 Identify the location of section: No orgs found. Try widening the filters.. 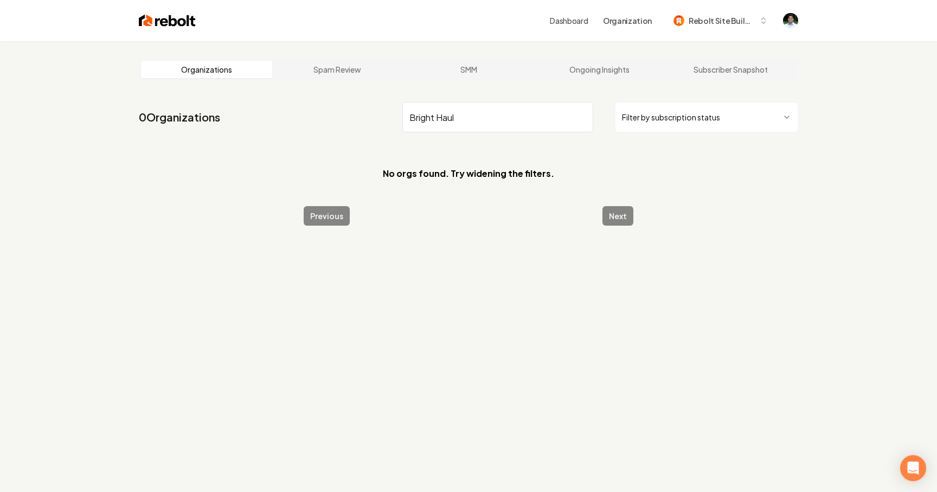
(468, 173).